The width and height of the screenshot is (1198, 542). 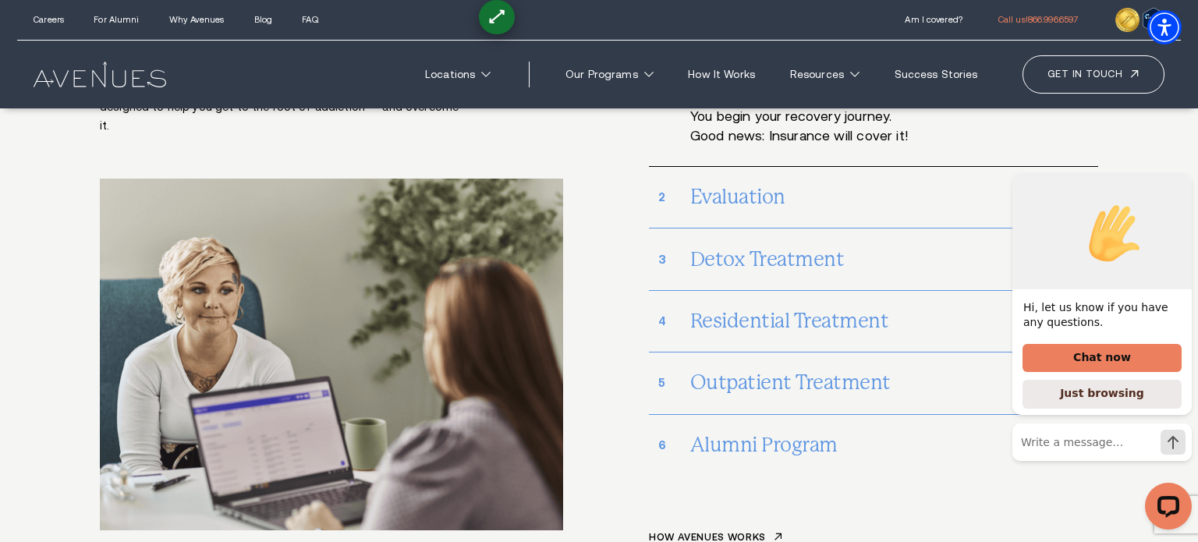 What do you see at coordinates (1038, 20) in the screenshot?
I see `a: call 866.996.6597` at bounding box center [1038, 20].